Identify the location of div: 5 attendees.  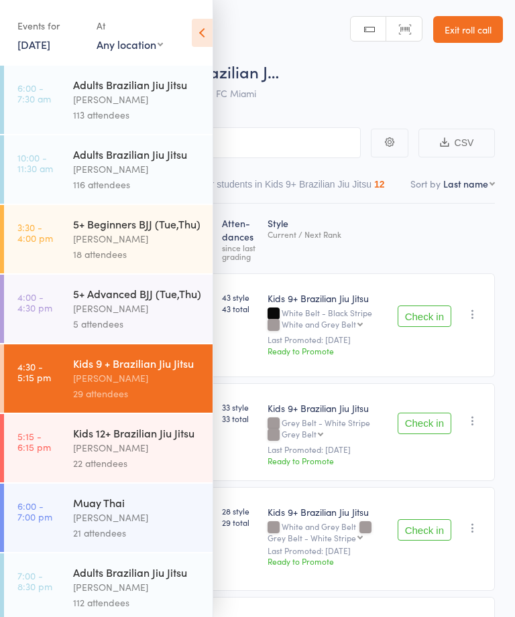
(137, 324).